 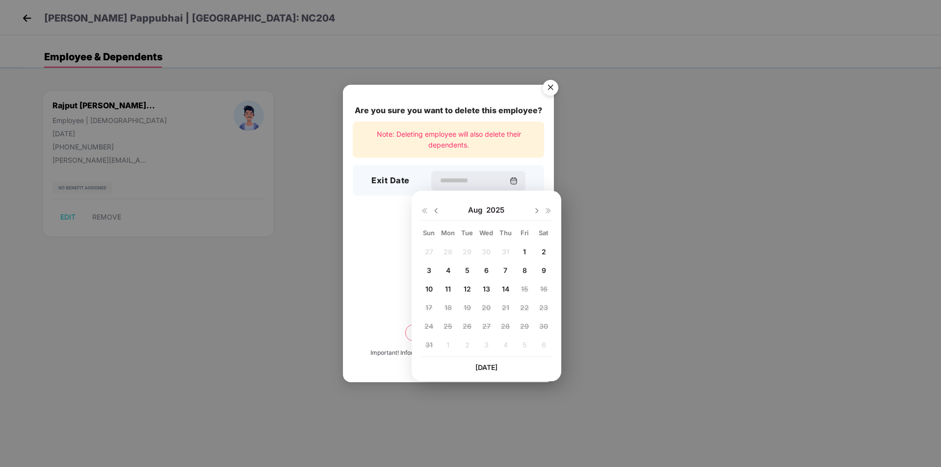 I want to click on div: Thu, so click(x=505, y=233).